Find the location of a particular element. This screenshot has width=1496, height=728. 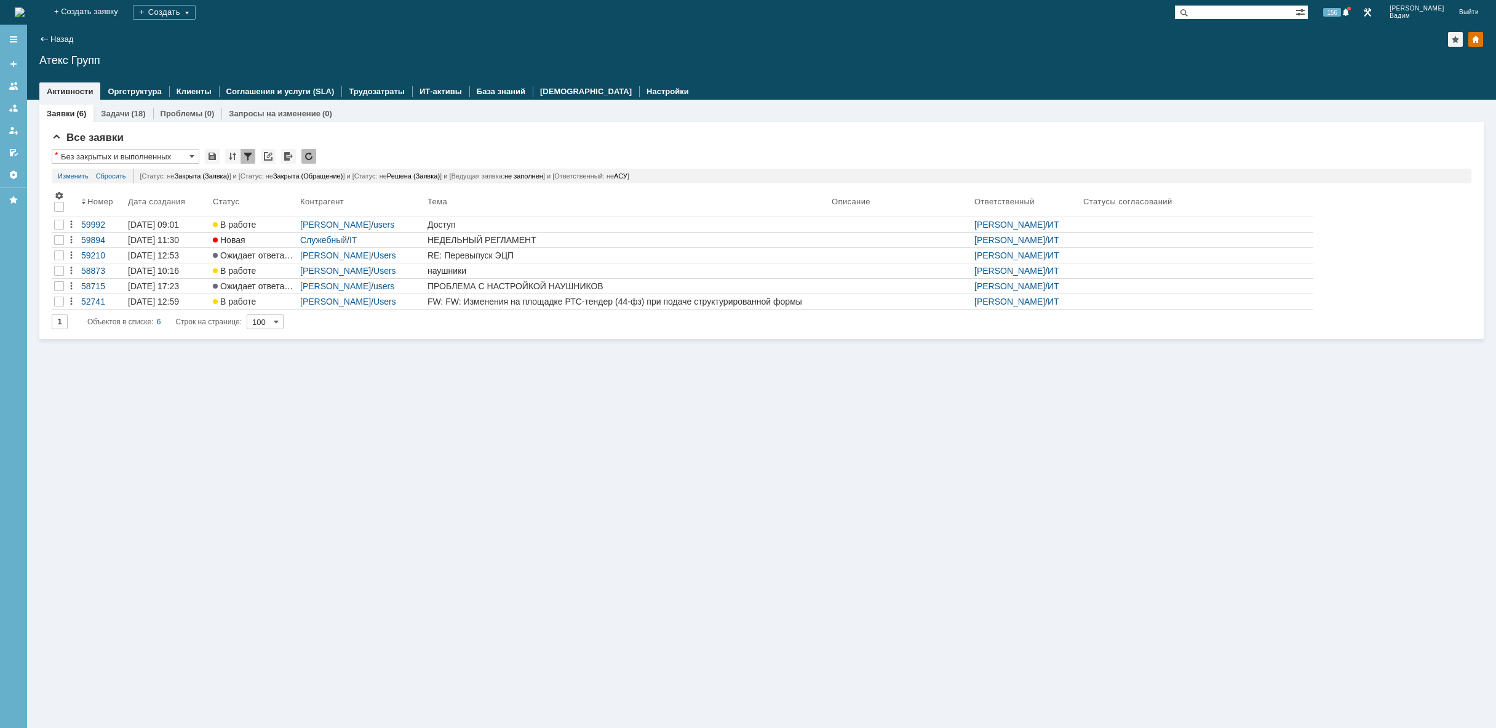

span: Расширенный поиск is located at coordinates (1302, 11).